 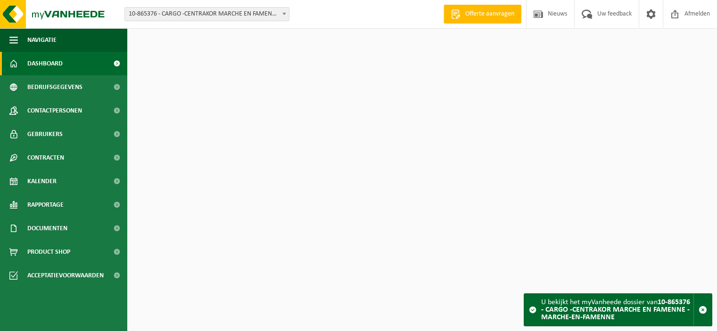 I want to click on span: Contactpersonen, so click(x=55, y=111).